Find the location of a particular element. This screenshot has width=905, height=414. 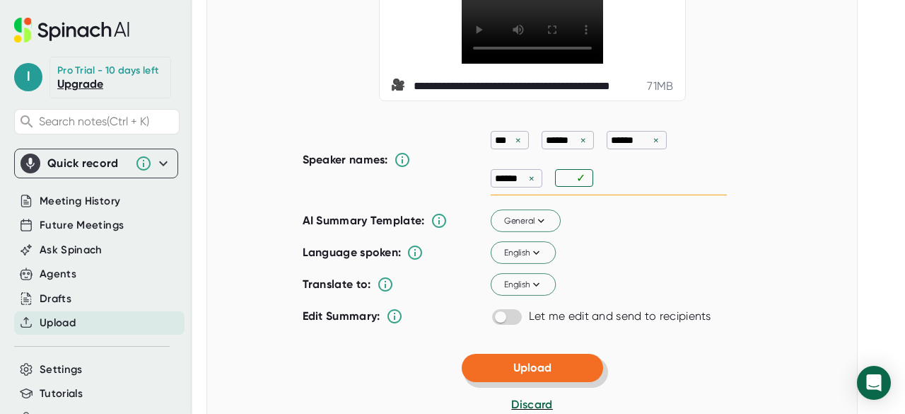

span: Meeting History is located at coordinates (80, 201).